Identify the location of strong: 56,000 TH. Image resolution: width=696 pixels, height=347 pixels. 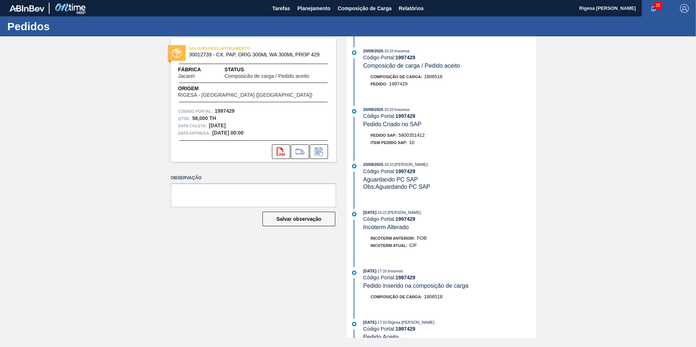
(204, 118).